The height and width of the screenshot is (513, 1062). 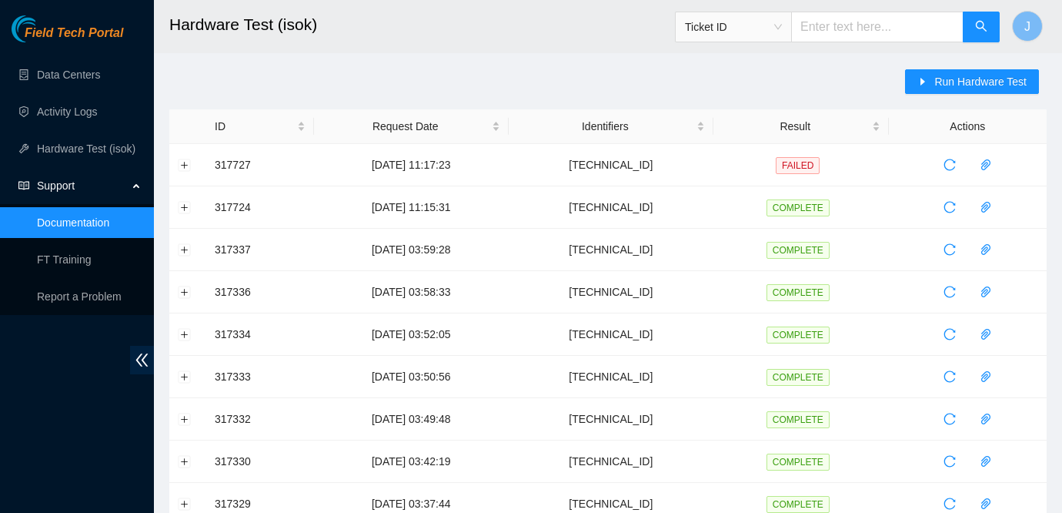 What do you see at coordinates (67, 112) in the screenshot?
I see `a: Activity Logs` at bounding box center [67, 112].